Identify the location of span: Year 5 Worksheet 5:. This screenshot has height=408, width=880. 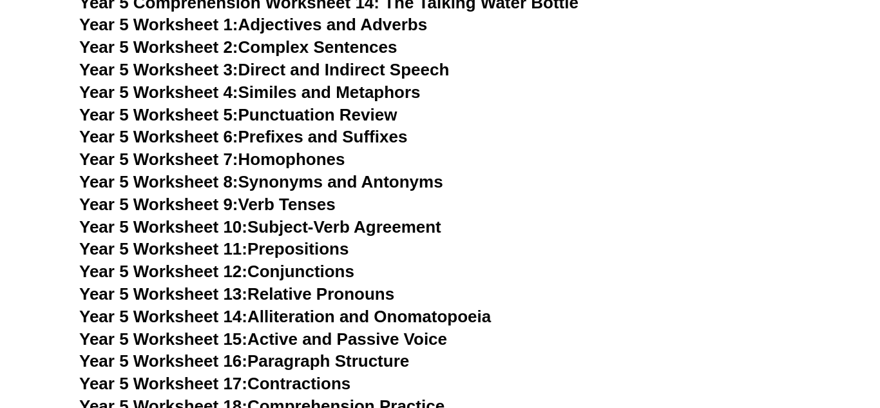
(158, 115).